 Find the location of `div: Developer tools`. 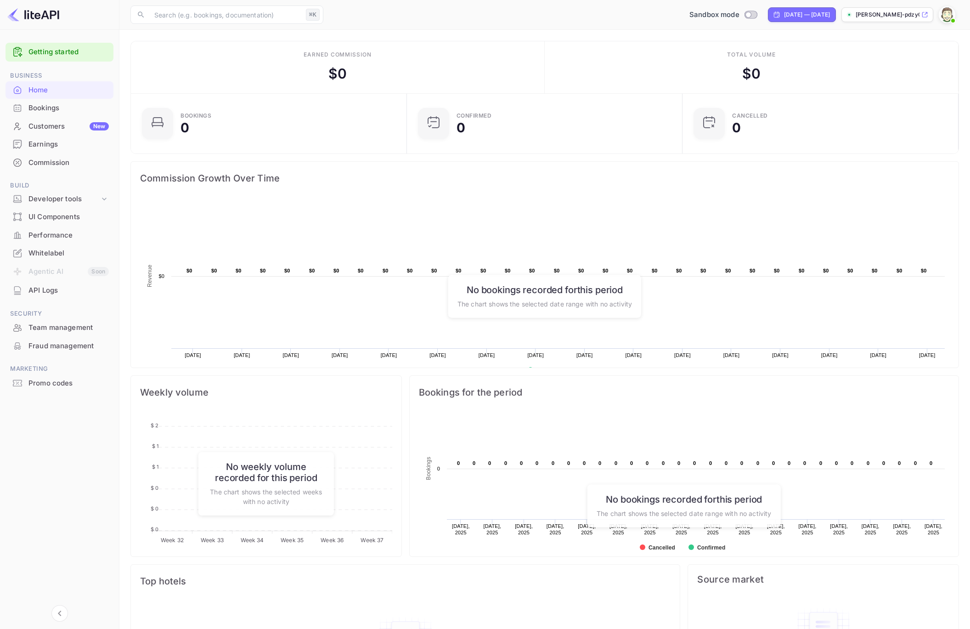

div: Developer tools is located at coordinates (64, 199).